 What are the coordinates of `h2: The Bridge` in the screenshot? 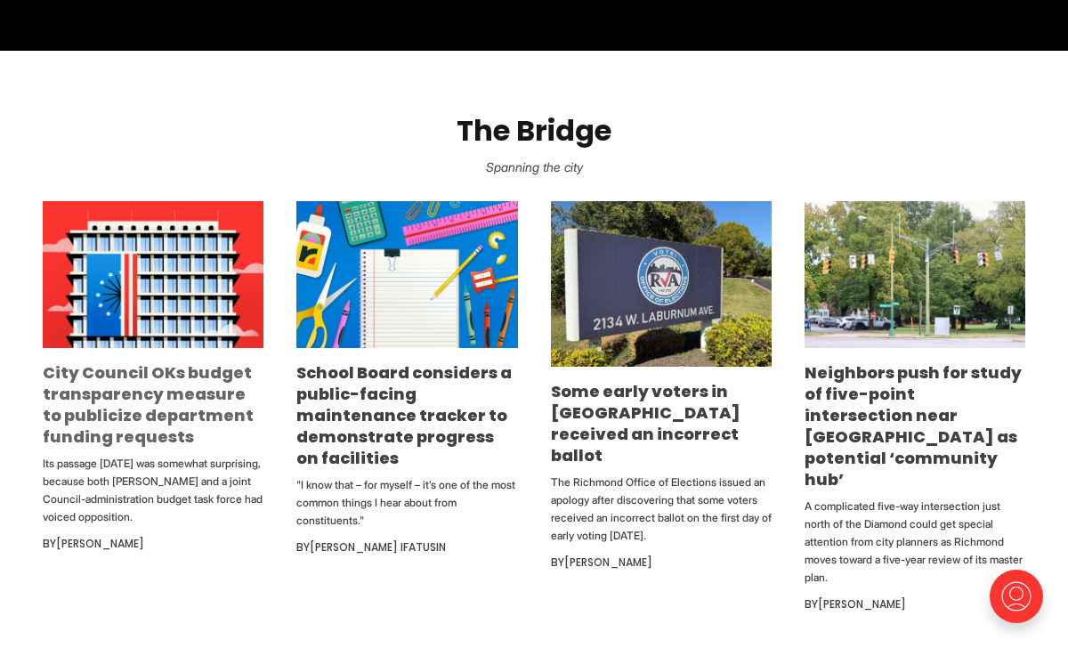 It's located at (534, 131).